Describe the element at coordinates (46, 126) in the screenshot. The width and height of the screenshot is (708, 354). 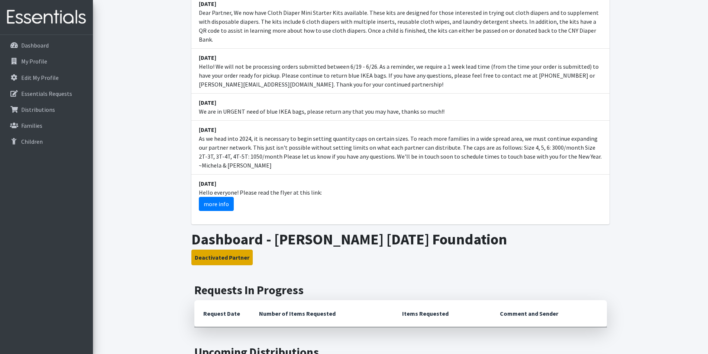
I see `a: Families` at that location.